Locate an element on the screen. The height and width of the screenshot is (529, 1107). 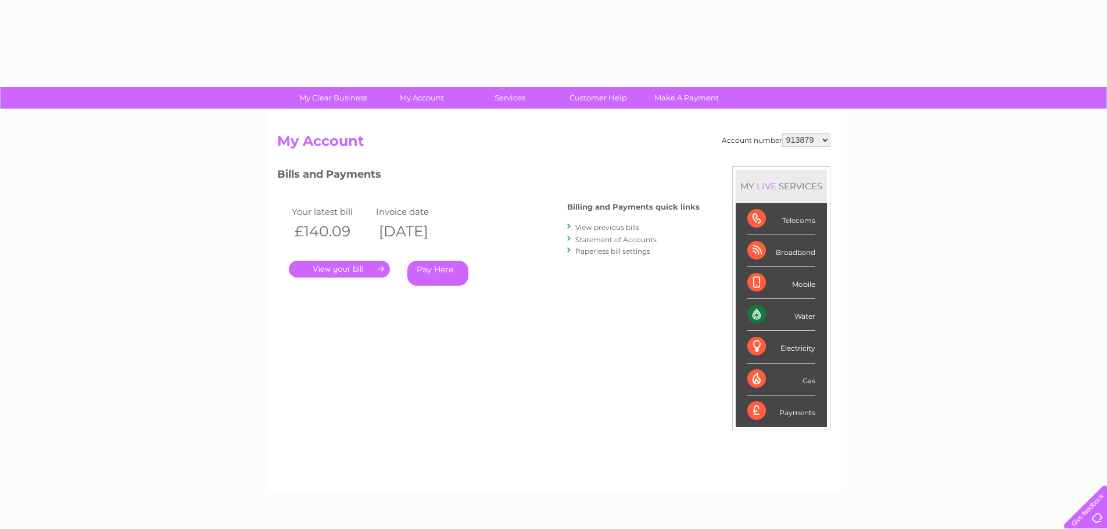
div: LIVE is located at coordinates (767, 186).